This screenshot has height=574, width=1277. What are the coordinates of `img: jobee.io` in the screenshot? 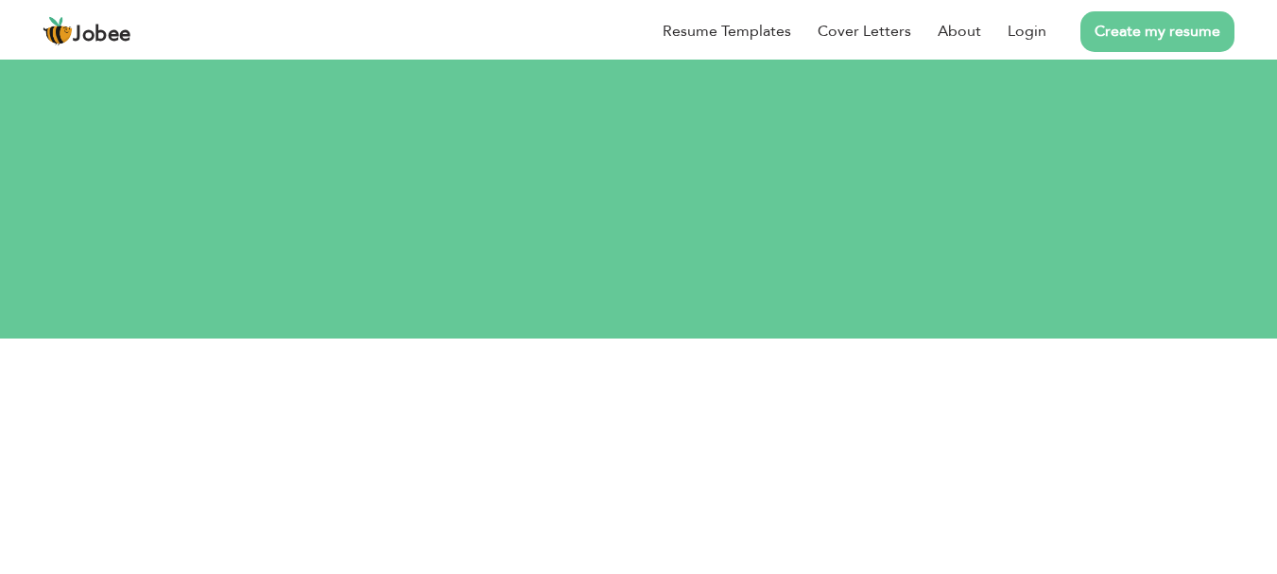 It's located at (58, 31).